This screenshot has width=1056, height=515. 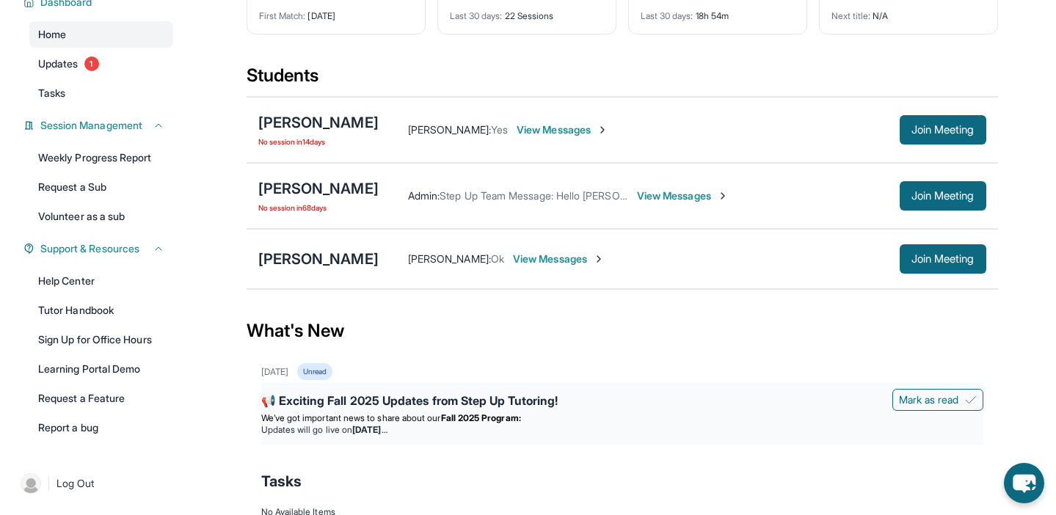 What do you see at coordinates (283, 15) in the screenshot?
I see `span: First Match :` at bounding box center [283, 15].